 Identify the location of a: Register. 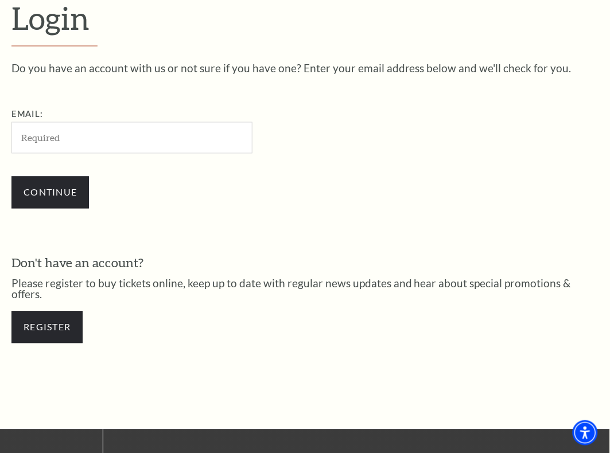
(47, 328).